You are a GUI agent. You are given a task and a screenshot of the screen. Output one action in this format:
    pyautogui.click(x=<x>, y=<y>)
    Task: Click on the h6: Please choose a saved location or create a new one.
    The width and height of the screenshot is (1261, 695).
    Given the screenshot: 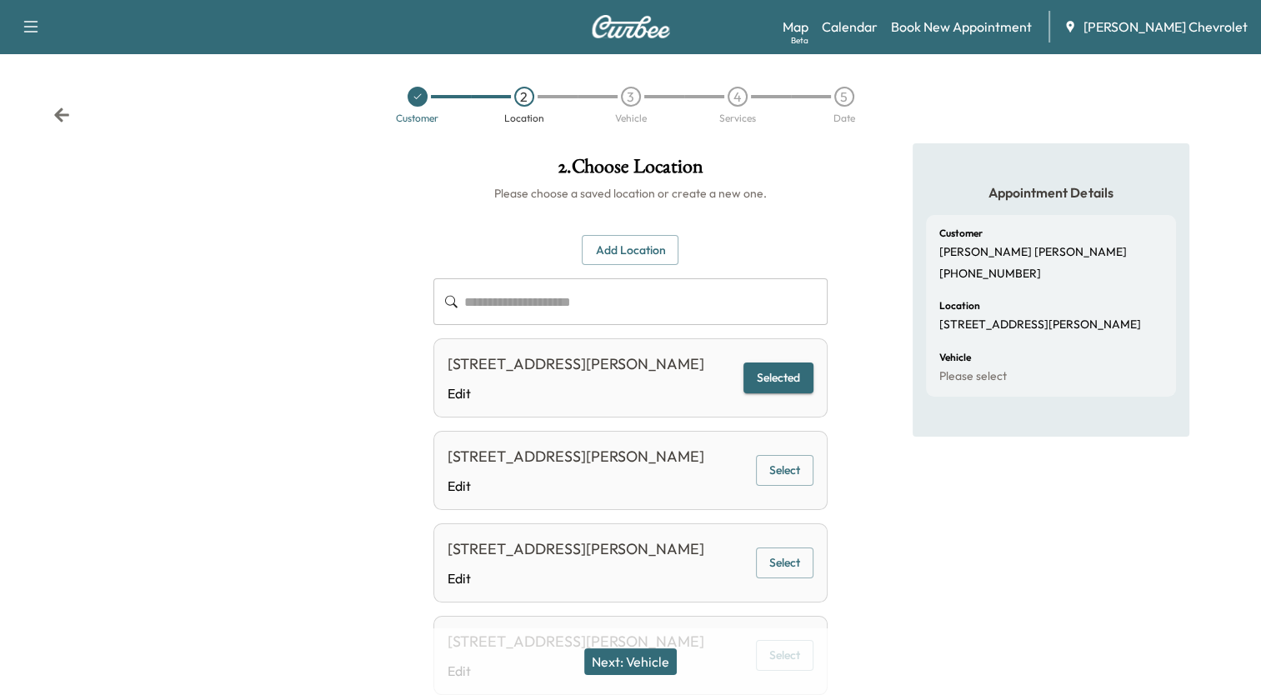 What is the action you would take?
    pyautogui.click(x=630, y=193)
    